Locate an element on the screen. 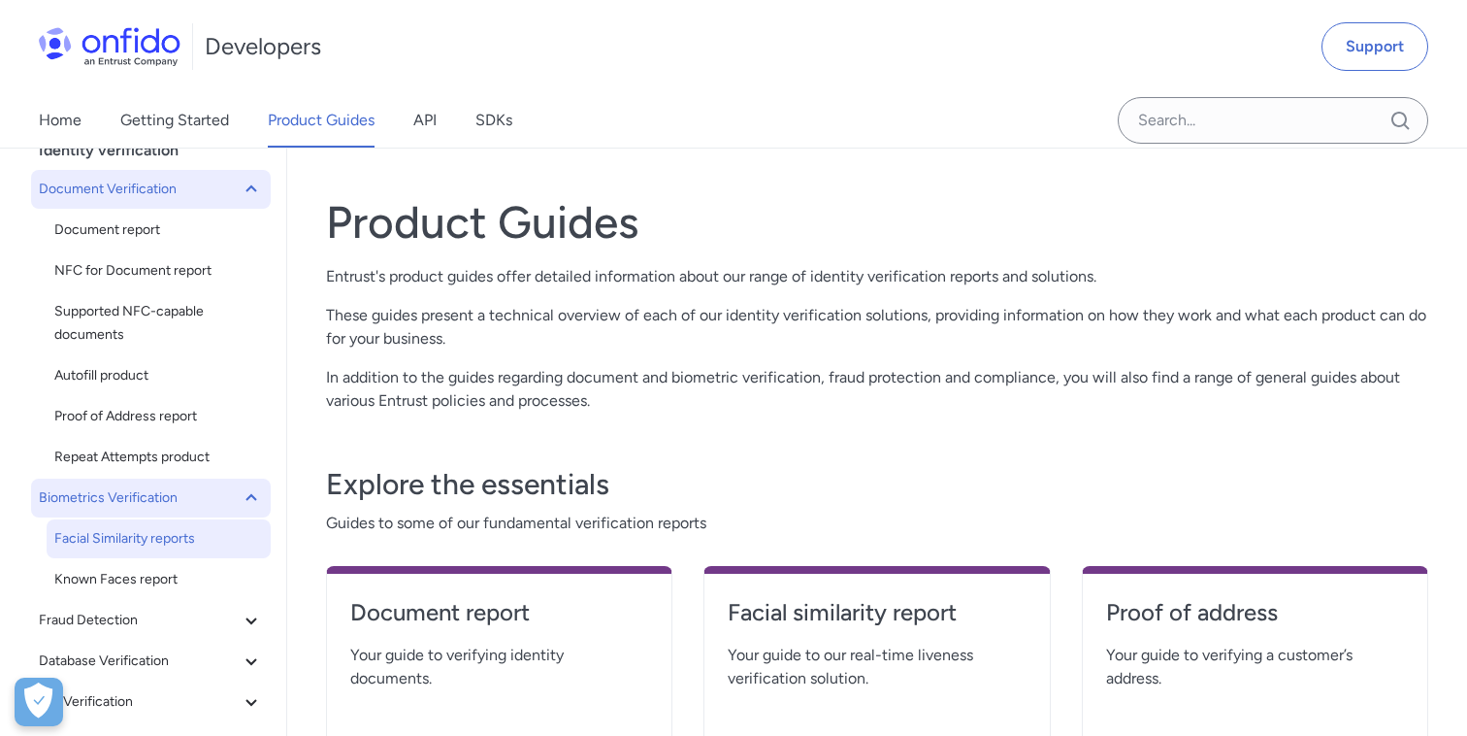  span: Repeat Attempts product is located at coordinates (158, 457).